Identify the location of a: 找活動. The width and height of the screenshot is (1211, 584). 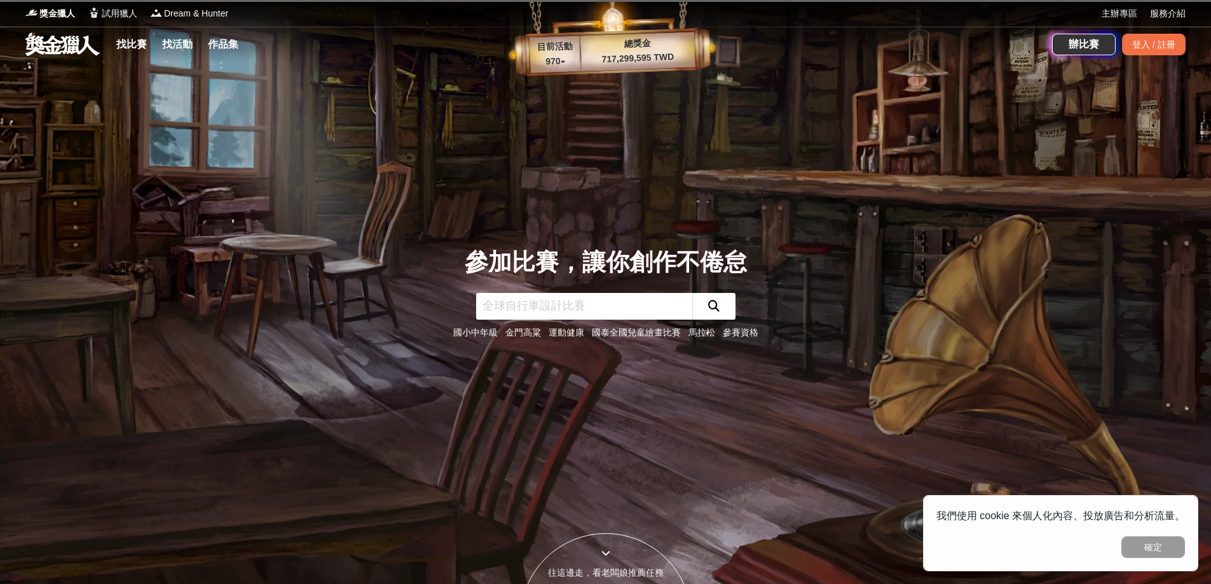
(177, 45).